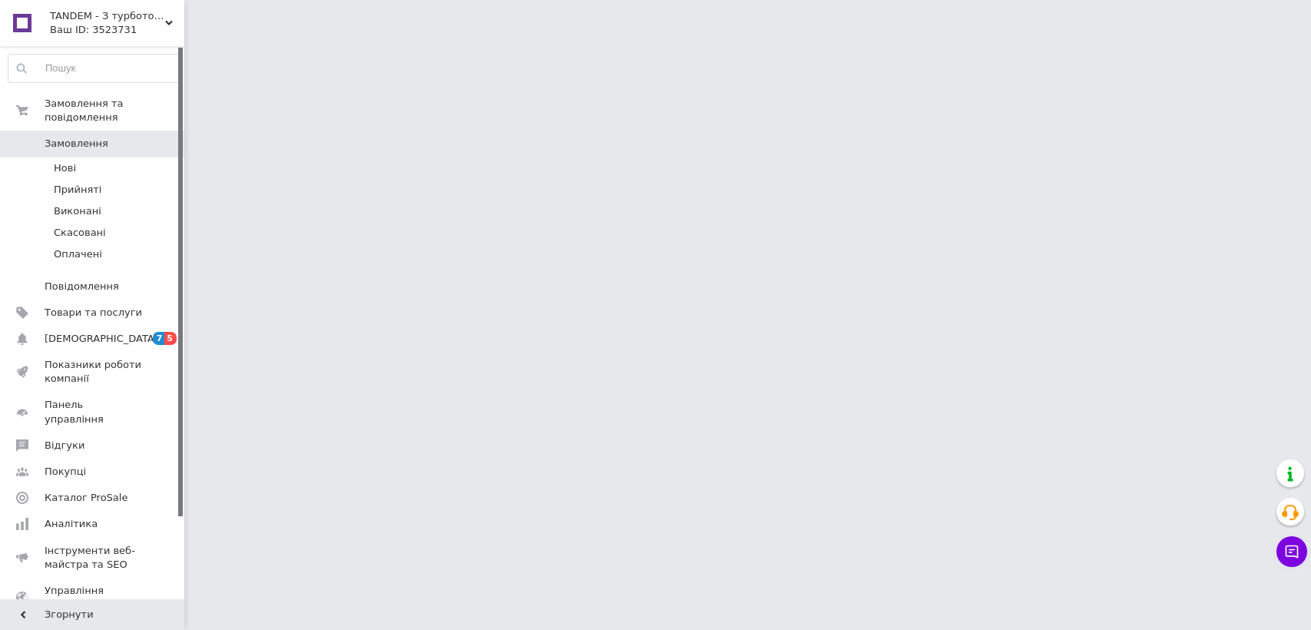 The image size is (1311, 630). Describe the element at coordinates (76, 144) in the screenshot. I see `span: Замовлення` at that location.